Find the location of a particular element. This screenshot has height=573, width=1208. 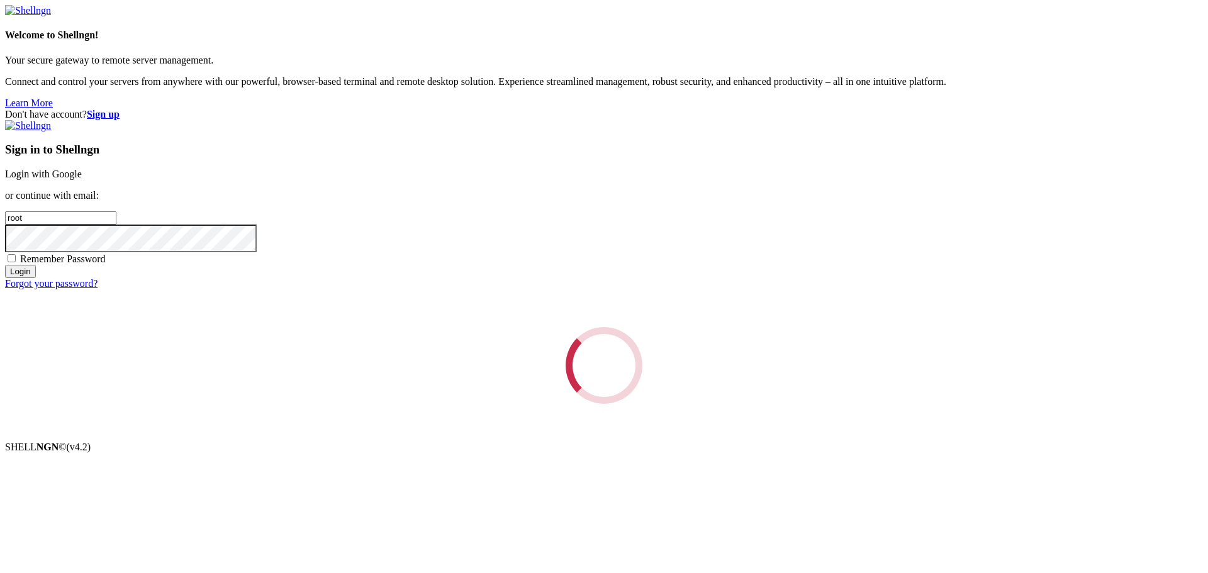

div: Loading... is located at coordinates (603, 365).